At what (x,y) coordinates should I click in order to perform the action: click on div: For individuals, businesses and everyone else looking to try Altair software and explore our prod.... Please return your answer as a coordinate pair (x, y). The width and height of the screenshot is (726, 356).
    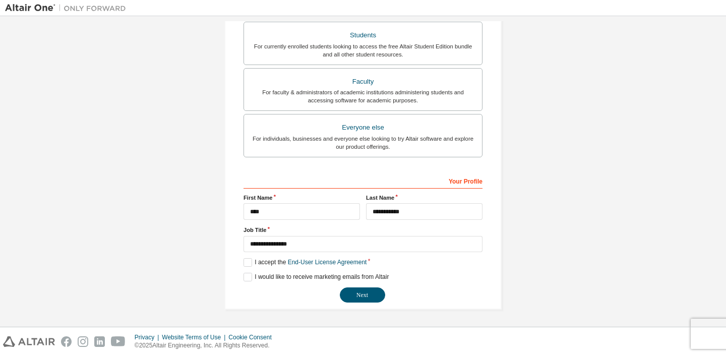
    Looking at the image, I should click on (363, 143).